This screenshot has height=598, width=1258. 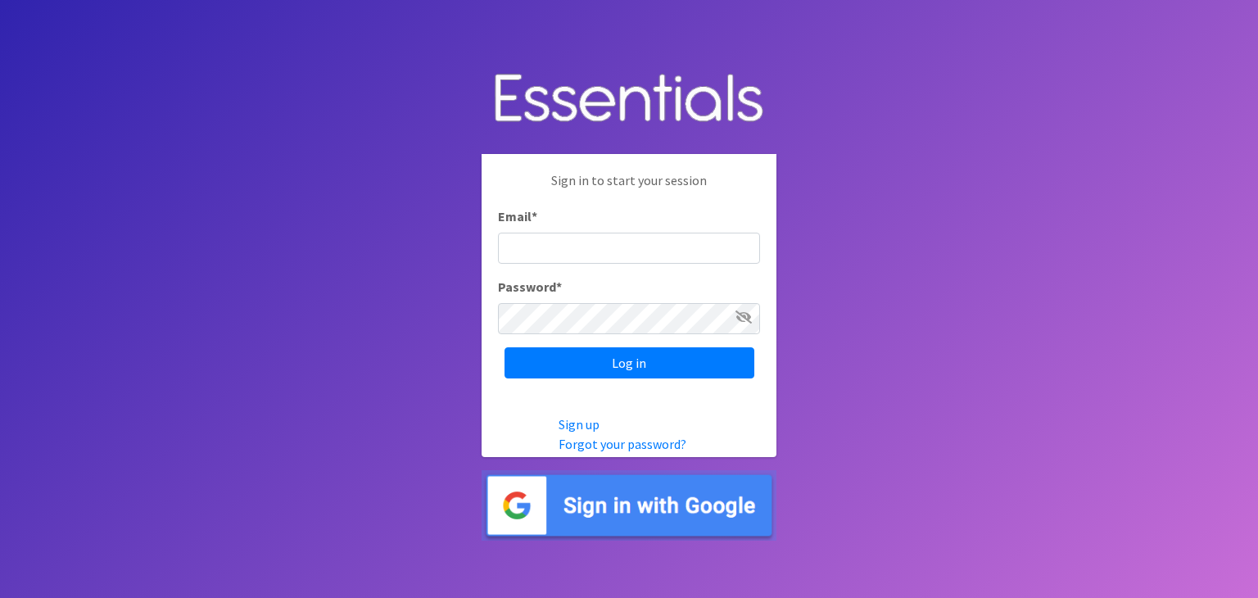 I want to click on label: Email, so click(x=517, y=216).